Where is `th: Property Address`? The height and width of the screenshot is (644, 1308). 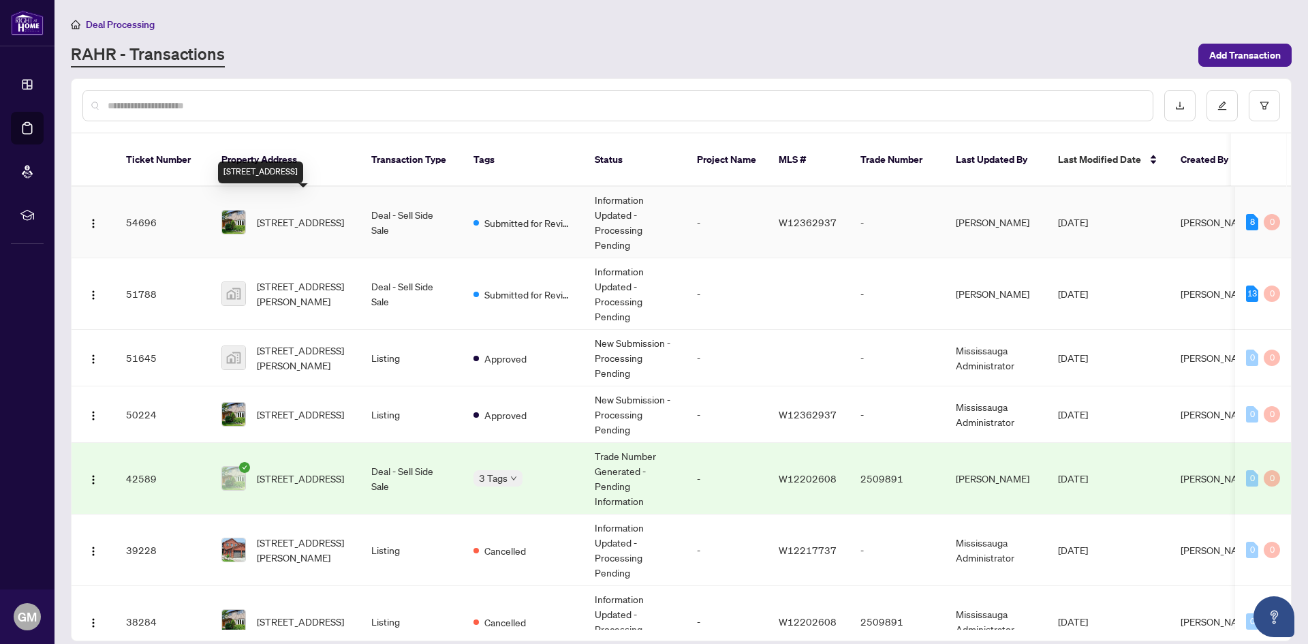 th: Property Address is located at coordinates (285, 160).